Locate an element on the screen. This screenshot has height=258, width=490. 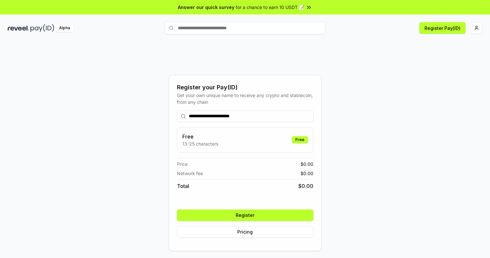
span: Total is located at coordinates (183, 186).